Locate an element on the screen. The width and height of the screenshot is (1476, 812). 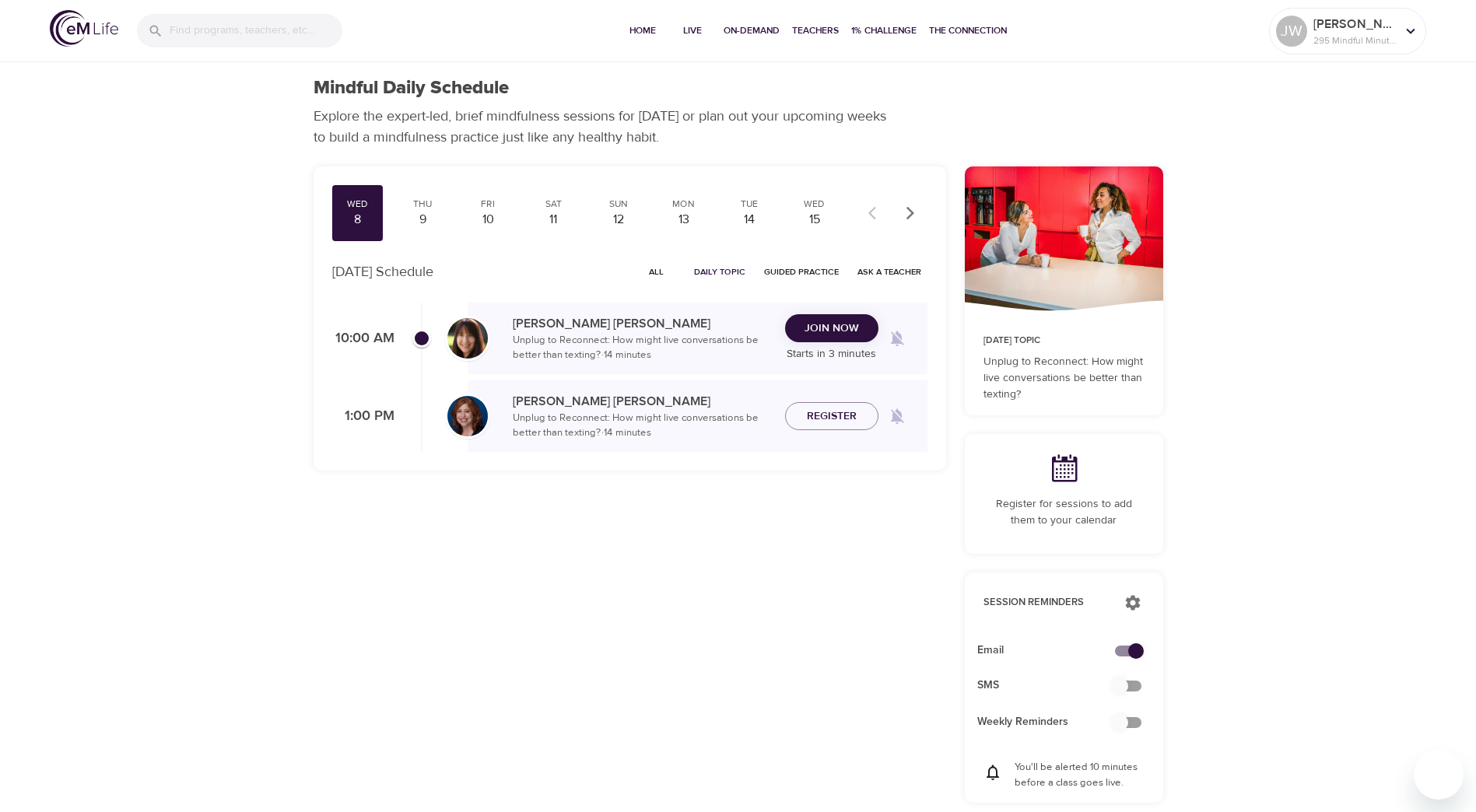
div: Tue is located at coordinates (749, 204).